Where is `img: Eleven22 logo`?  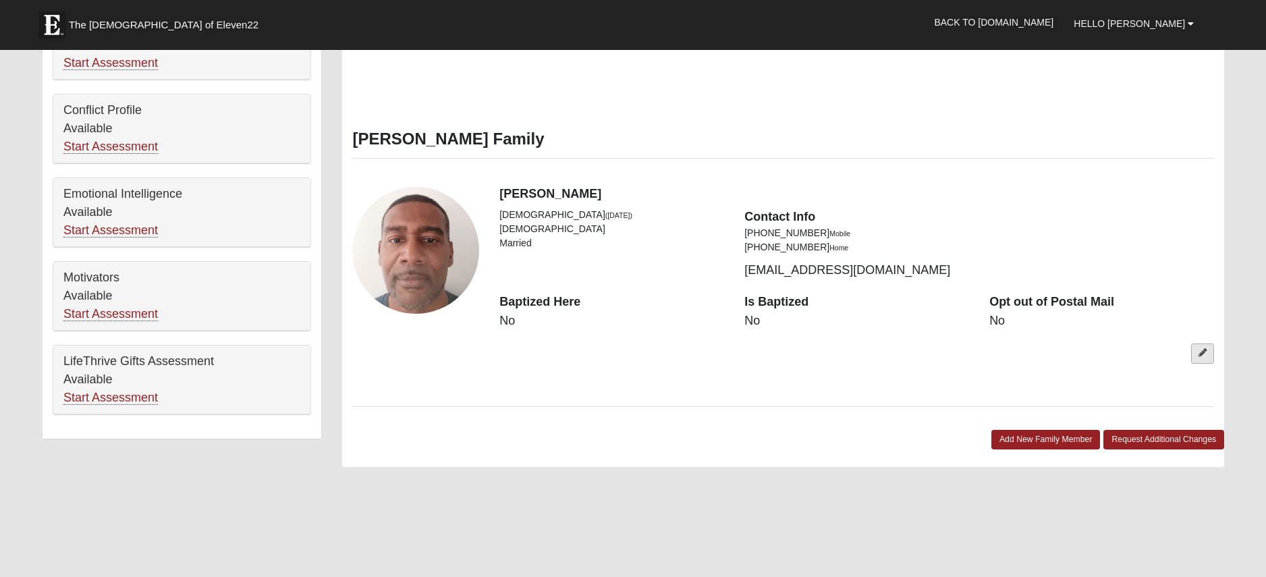 img: Eleven22 logo is located at coordinates (52, 25).